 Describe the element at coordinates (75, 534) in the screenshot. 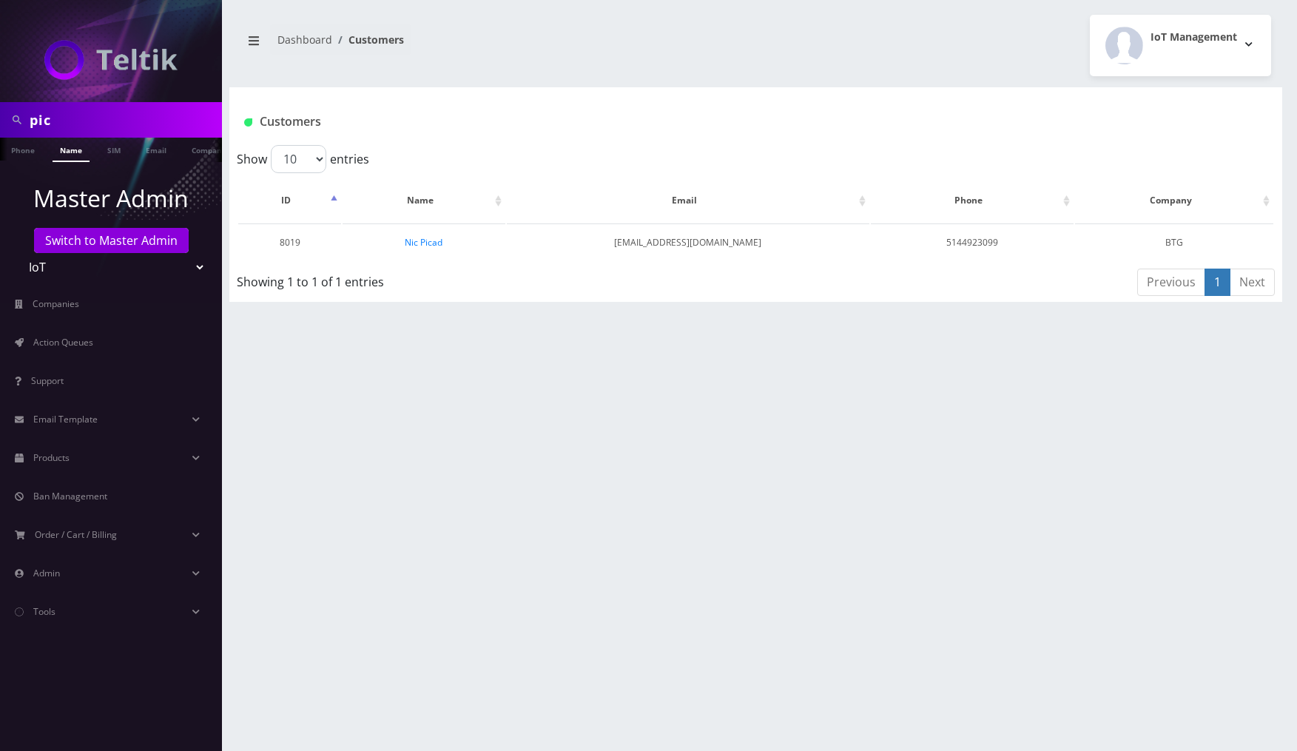

I see `span: Order / Cart / Billing` at that location.